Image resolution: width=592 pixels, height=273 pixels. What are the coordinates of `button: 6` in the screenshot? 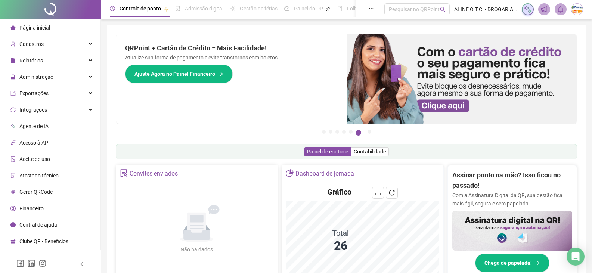 It's located at (358, 133).